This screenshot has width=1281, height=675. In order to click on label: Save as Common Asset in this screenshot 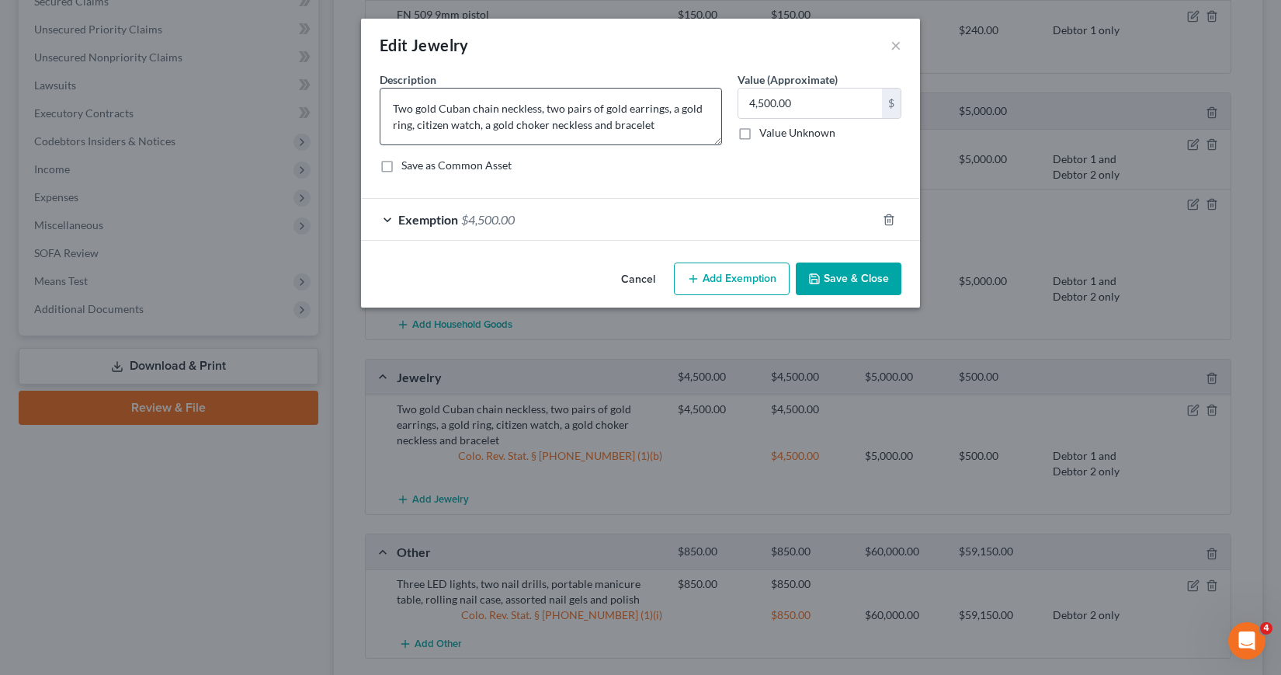, I will do `click(457, 165)`.